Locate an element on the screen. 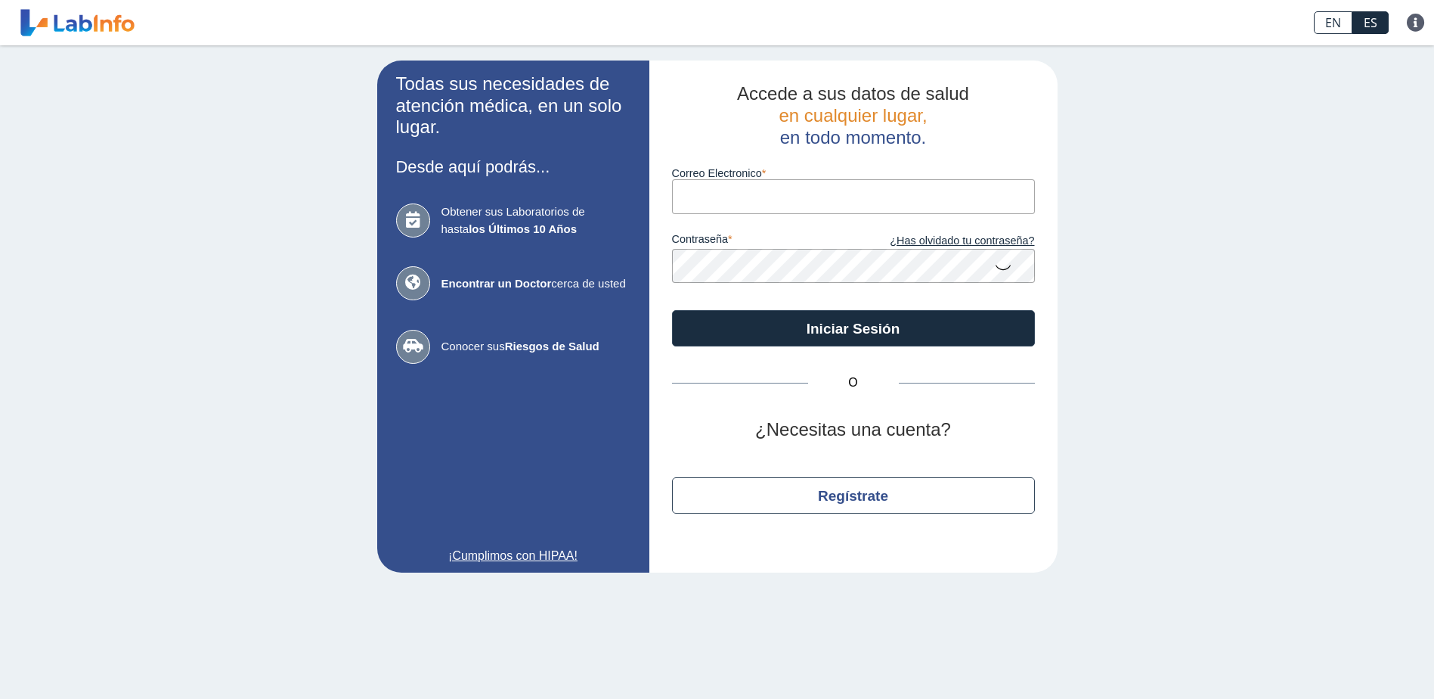 The width and height of the screenshot is (1434, 699). label: Correo Electronico is located at coordinates (854, 173).